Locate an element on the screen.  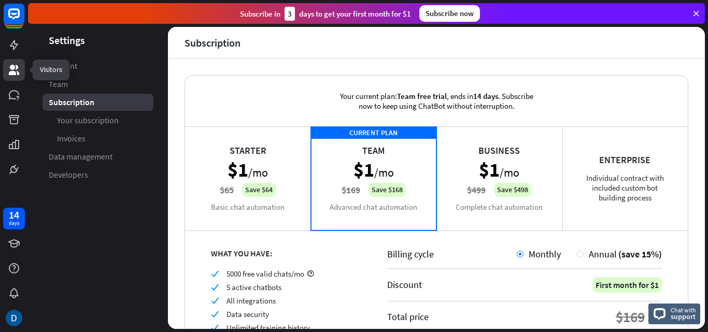
a: Account is located at coordinates (98, 66).